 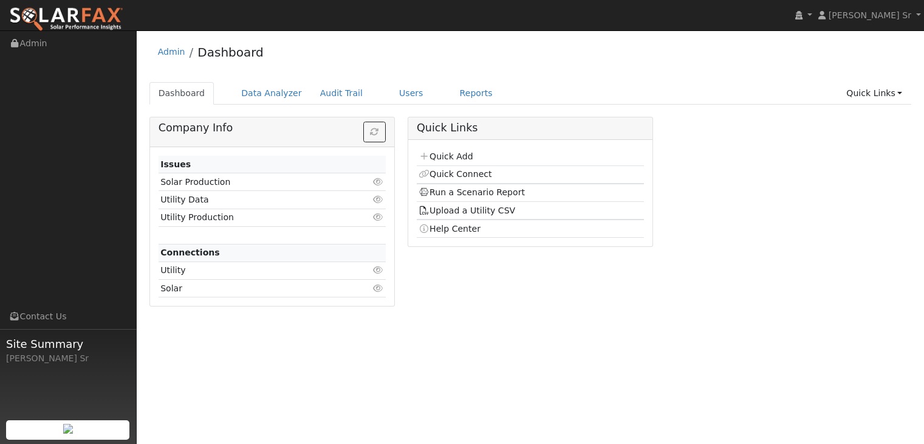 I want to click on a: Data Analyzer, so click(x=272, y=93).